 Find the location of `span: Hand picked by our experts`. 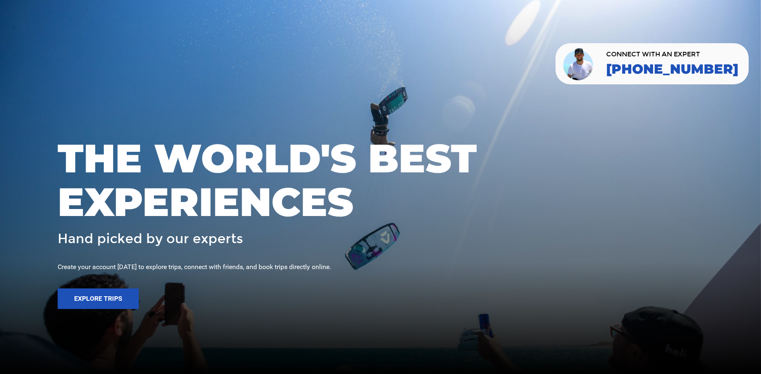

span: Hand picked by our experts is located at coordinates (150, 239).